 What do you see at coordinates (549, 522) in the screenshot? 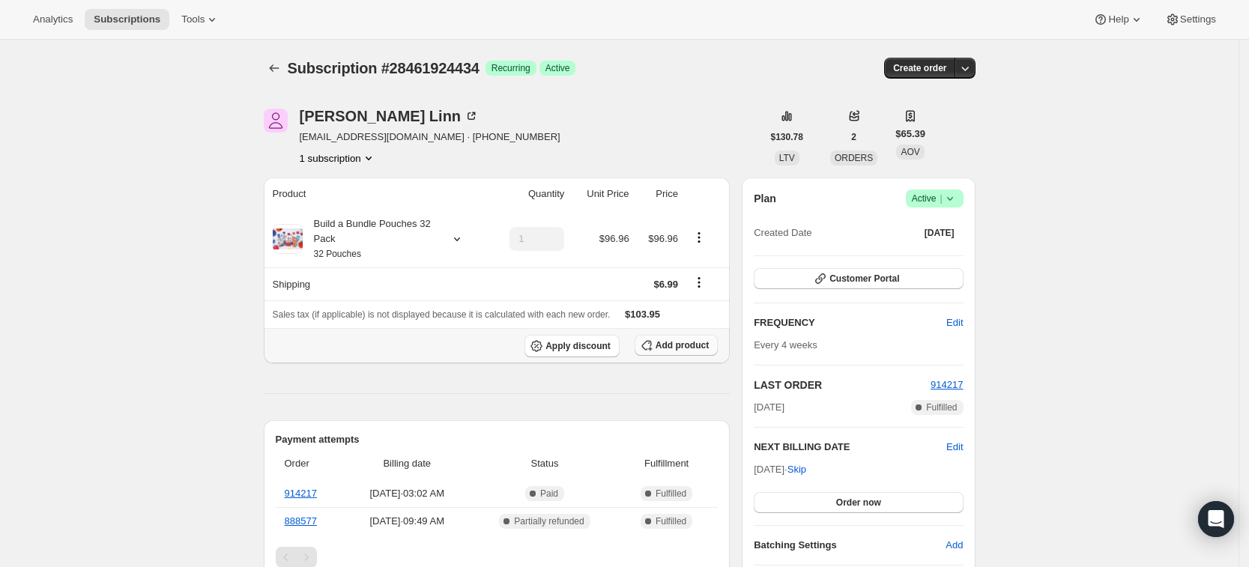
I see `span: Partially refunded` at bounding box center [549, 522].